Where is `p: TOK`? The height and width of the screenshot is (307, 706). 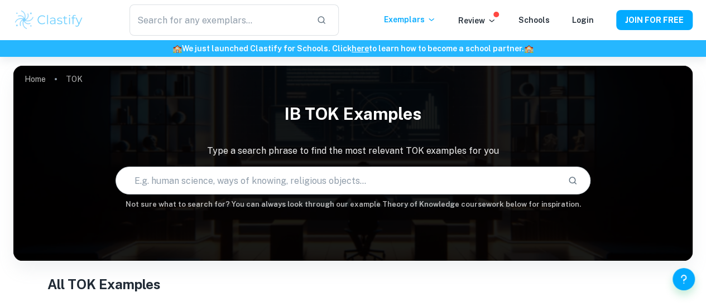
p: TOK is located at coordinates (74, 79).